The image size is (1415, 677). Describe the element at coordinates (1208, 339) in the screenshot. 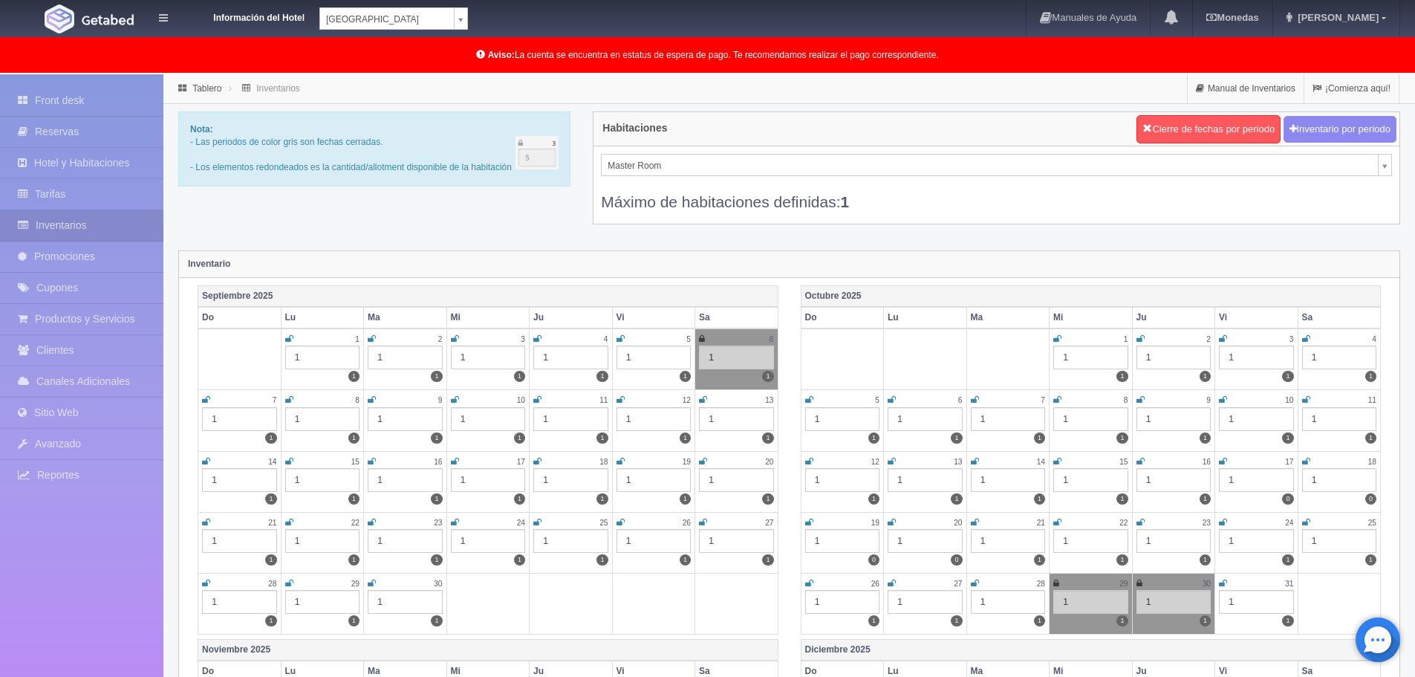

I see `small: 2` at that location.